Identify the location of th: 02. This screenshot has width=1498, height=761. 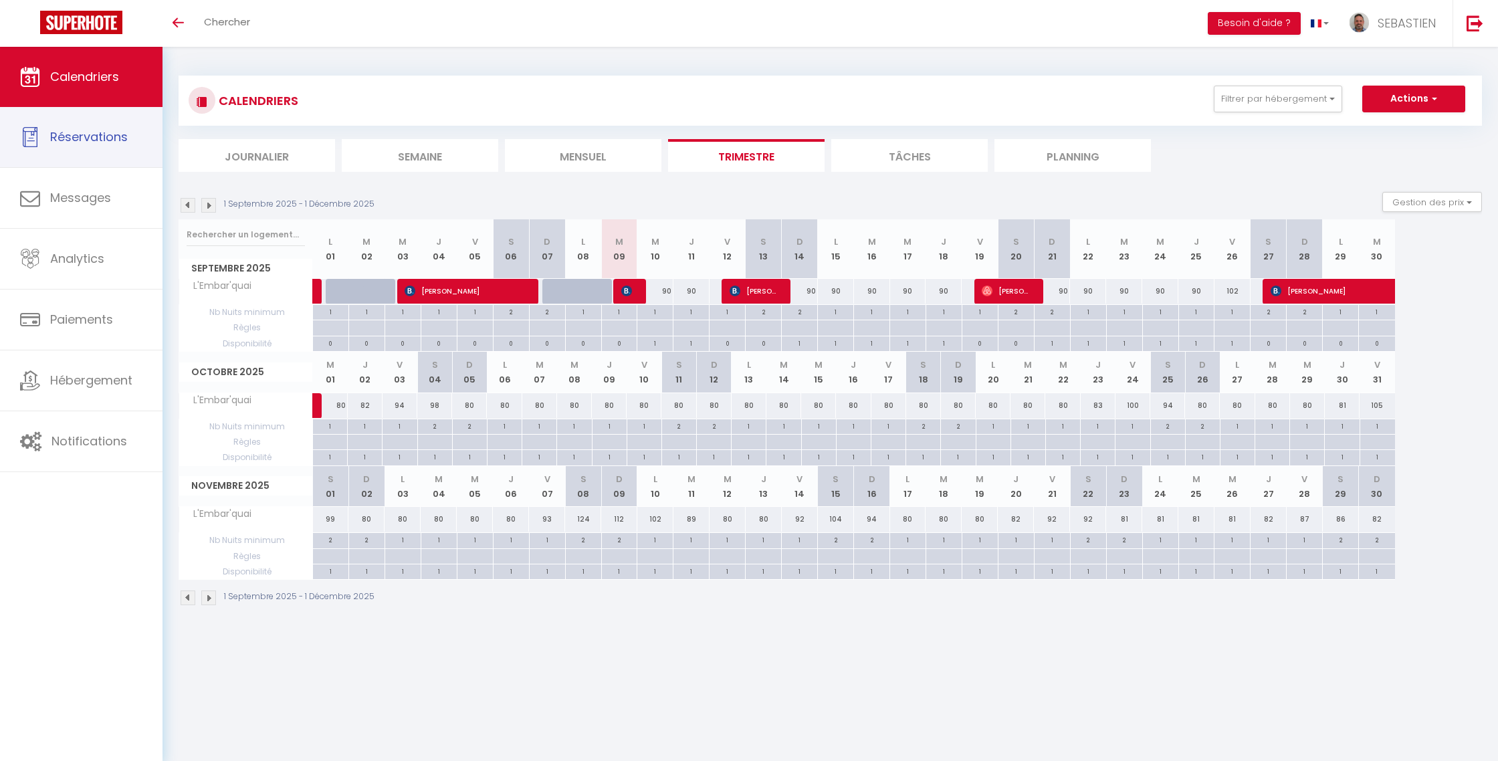
(366, 249).